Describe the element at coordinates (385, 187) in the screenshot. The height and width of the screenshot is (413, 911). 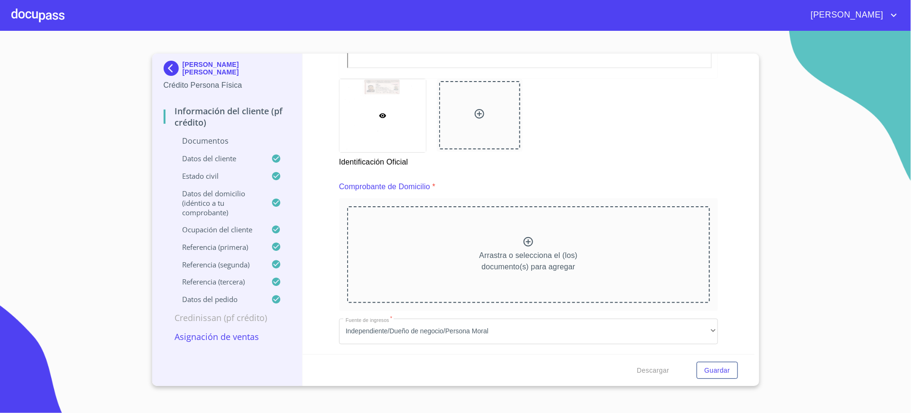
I see `p: Comprobante de Domicilio` at that location.